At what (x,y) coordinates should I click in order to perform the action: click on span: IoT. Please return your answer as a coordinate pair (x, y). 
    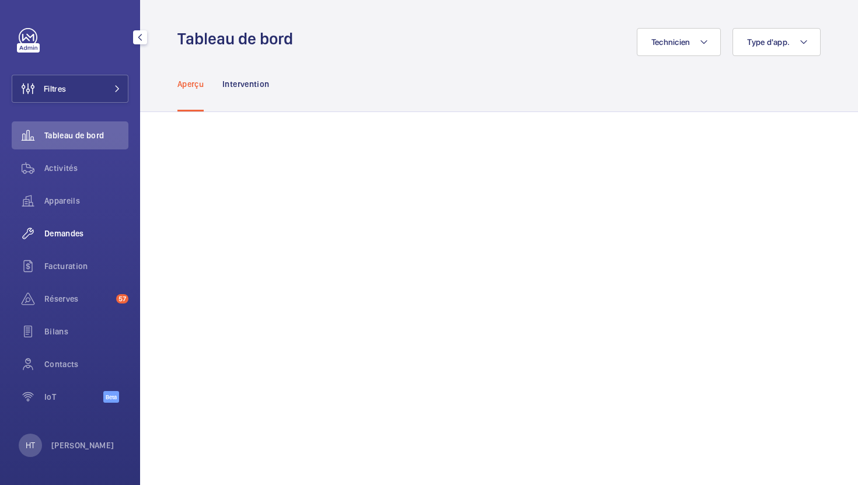
    Looking at the image, I should click on (74, 397).